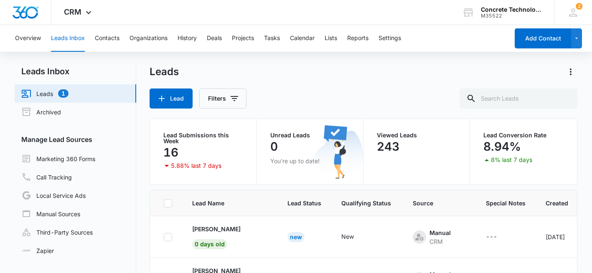  Describe the element at coordinates (296, 237) in the screenshot. I see `a: New` at that location.